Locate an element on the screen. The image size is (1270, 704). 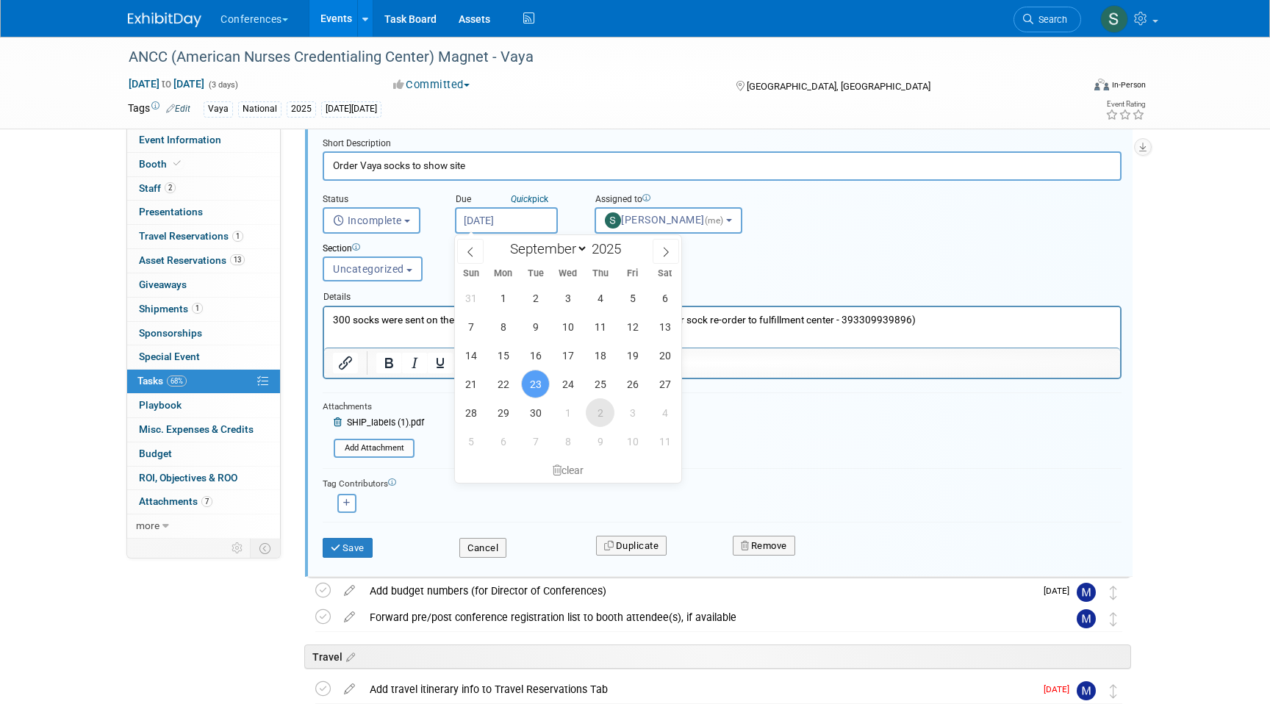
a: Attachments7 is located at coordinates (204, 502).